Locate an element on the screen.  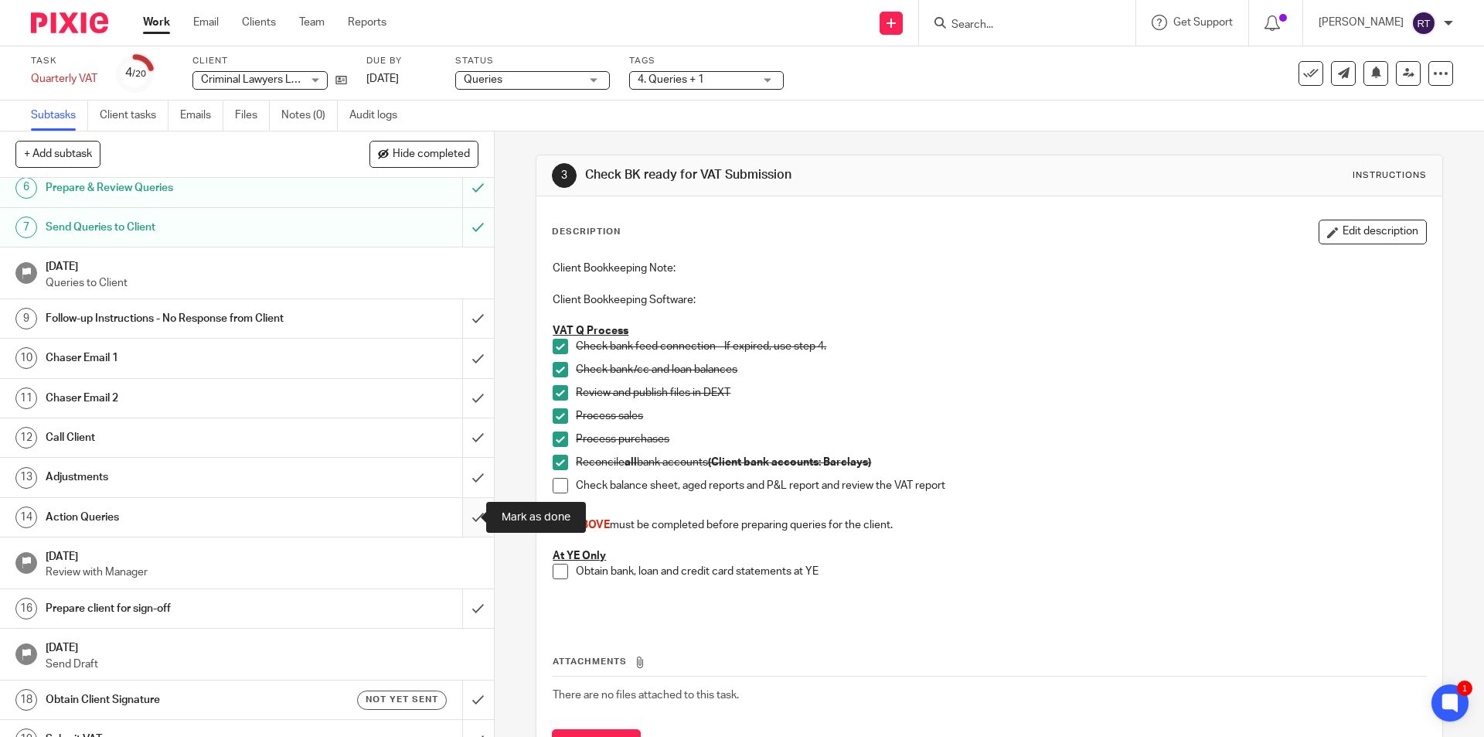
label: Due by is located at coordinates (401, 61).